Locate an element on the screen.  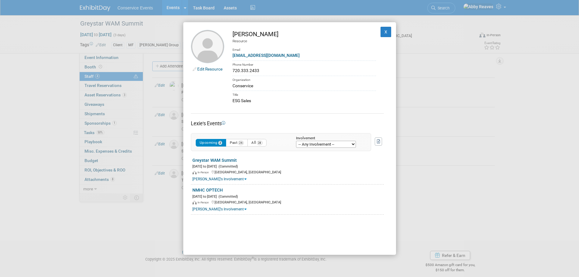
div: Phone Number is located at coordinates (304, 64).